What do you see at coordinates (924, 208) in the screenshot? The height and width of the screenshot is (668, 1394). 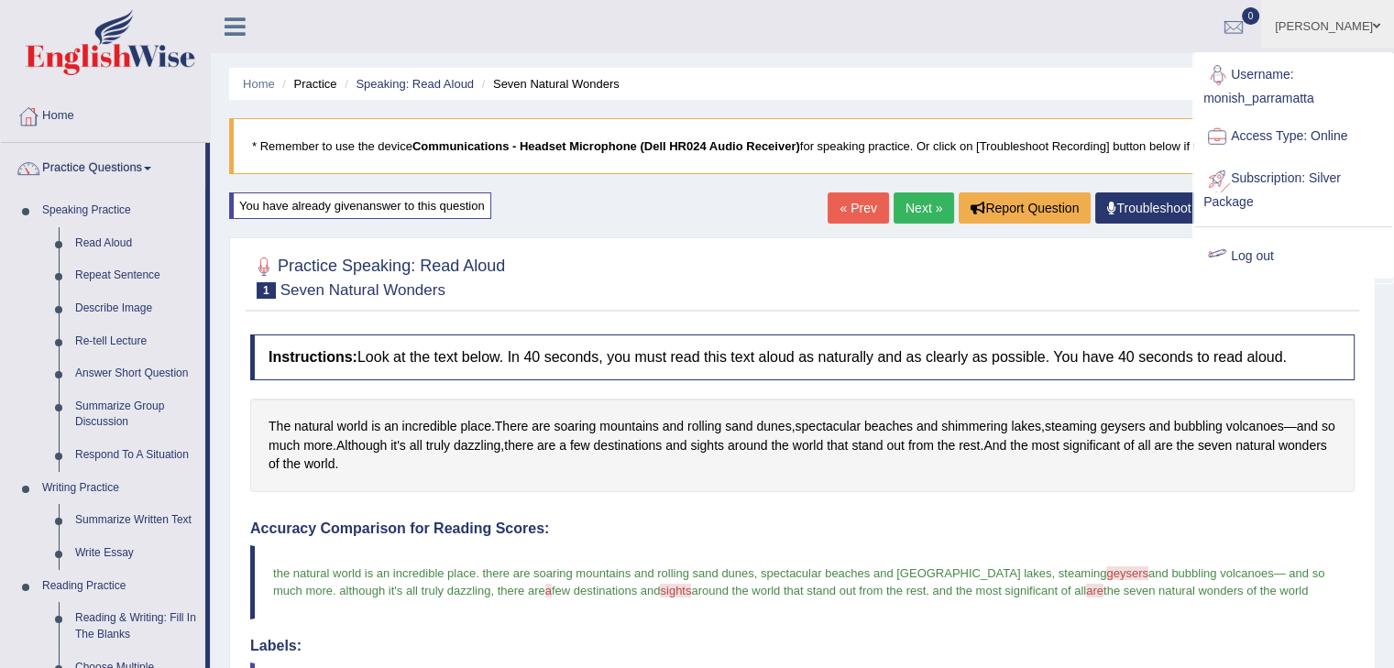 I see `a: Next »` at bounding box center [924, 208].